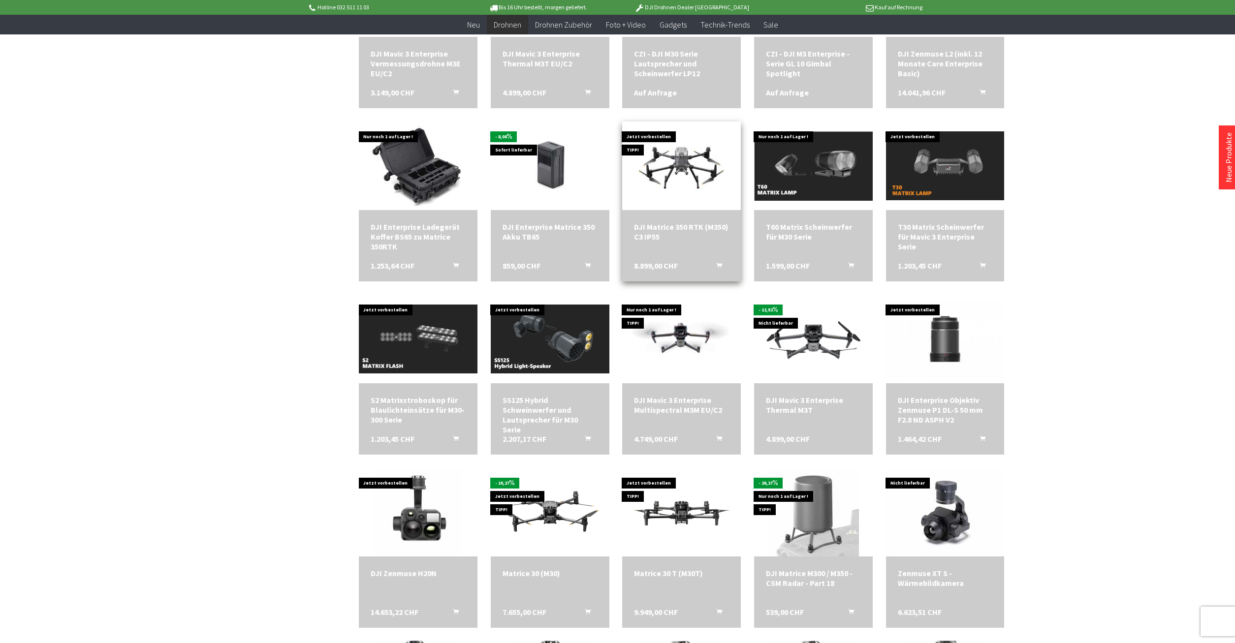 The image size is (1235, 643). I want to click on div: Zenmuse XT S - Wärmebildkamera, so click(945, 578).